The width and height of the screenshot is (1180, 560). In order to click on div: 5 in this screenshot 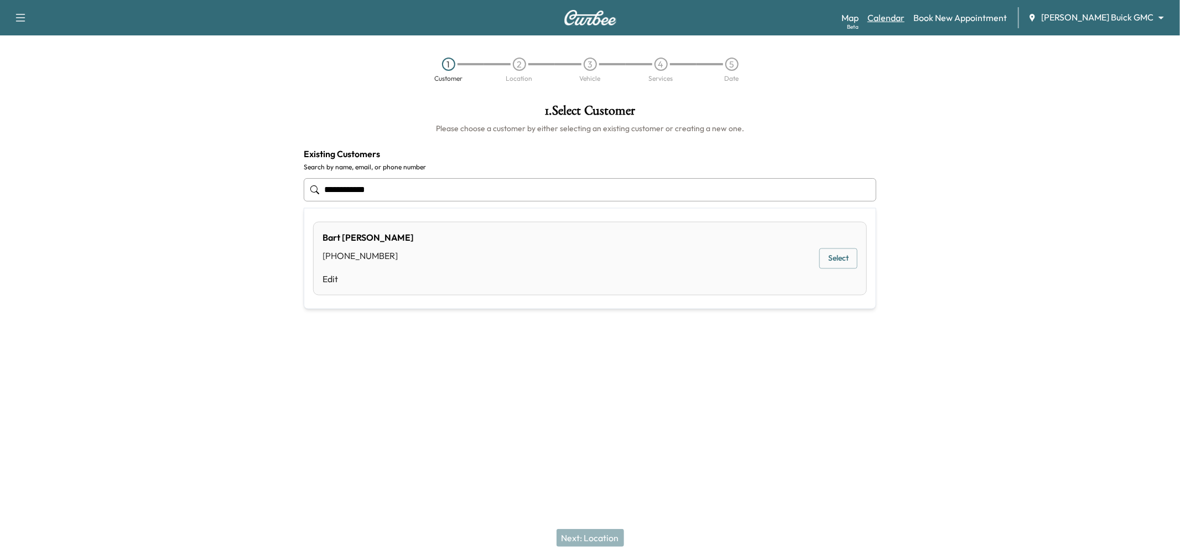, I will do `click(732, 64)`.